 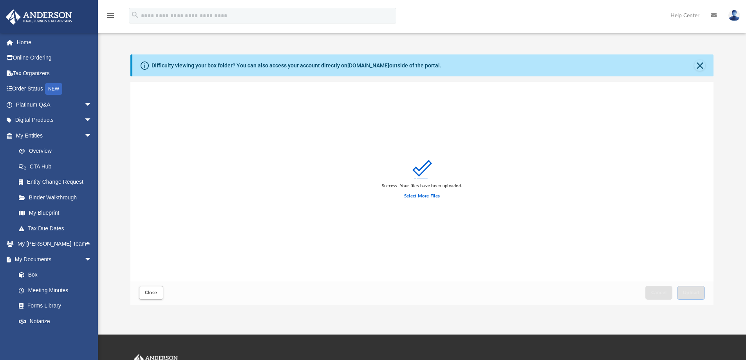 I want to click on a: Overview, so click(x=57, y=151).